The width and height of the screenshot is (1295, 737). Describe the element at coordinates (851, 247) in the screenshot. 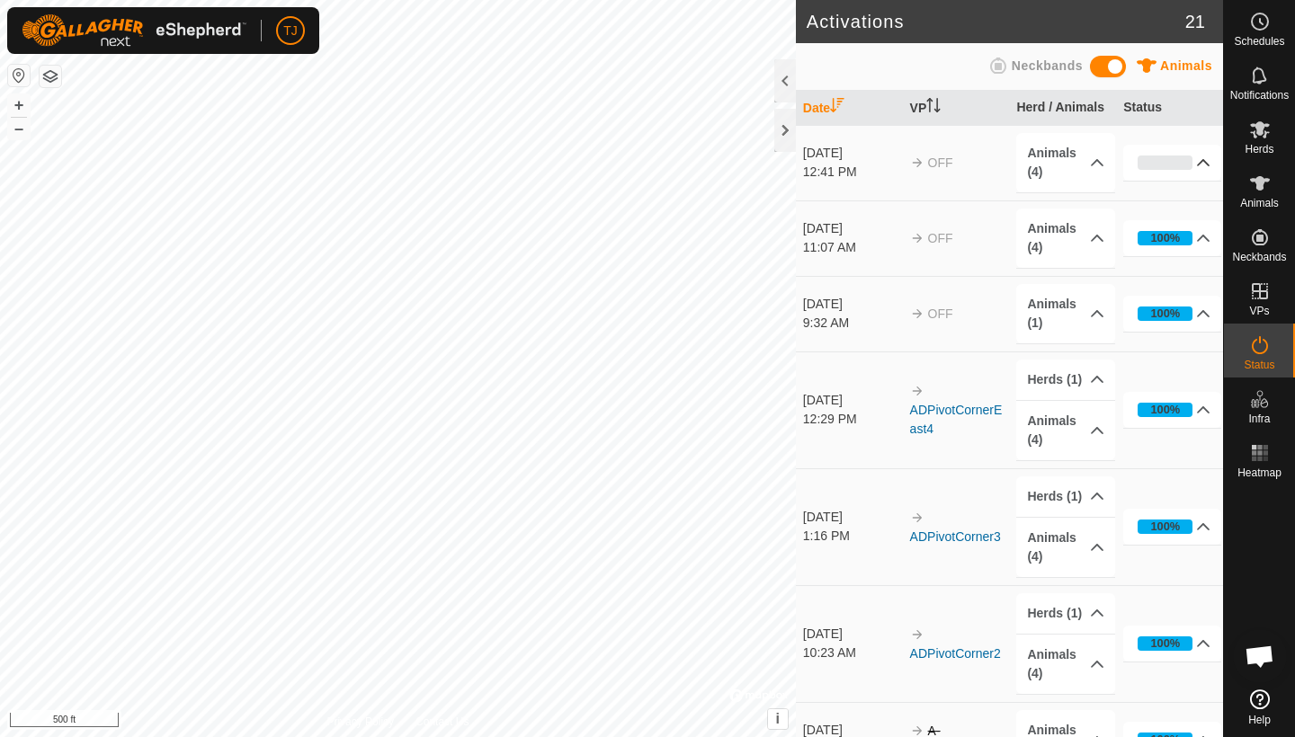

I see `div: 11:07 AM` at that location.